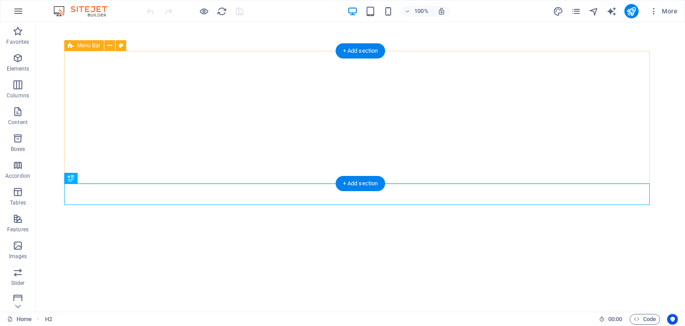 The width and height of the screenshot is (685, 326). What do you see at coordinates (576, 11) in the screenshot?
I see `i: Pages (Ctrl+Alt+S)` at bounding box center [576, 11].